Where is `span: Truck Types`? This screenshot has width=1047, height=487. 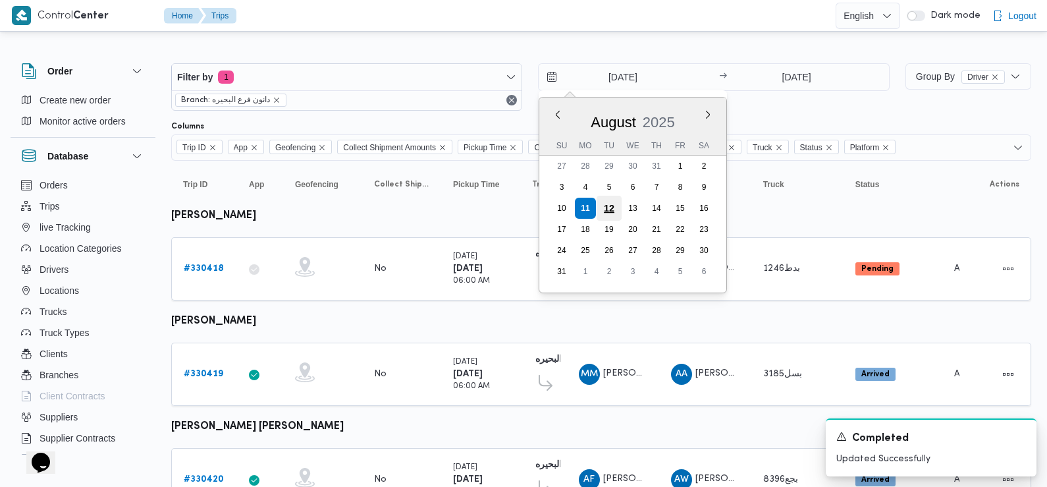 span: Truck Types is located at coordinates (64, 333).